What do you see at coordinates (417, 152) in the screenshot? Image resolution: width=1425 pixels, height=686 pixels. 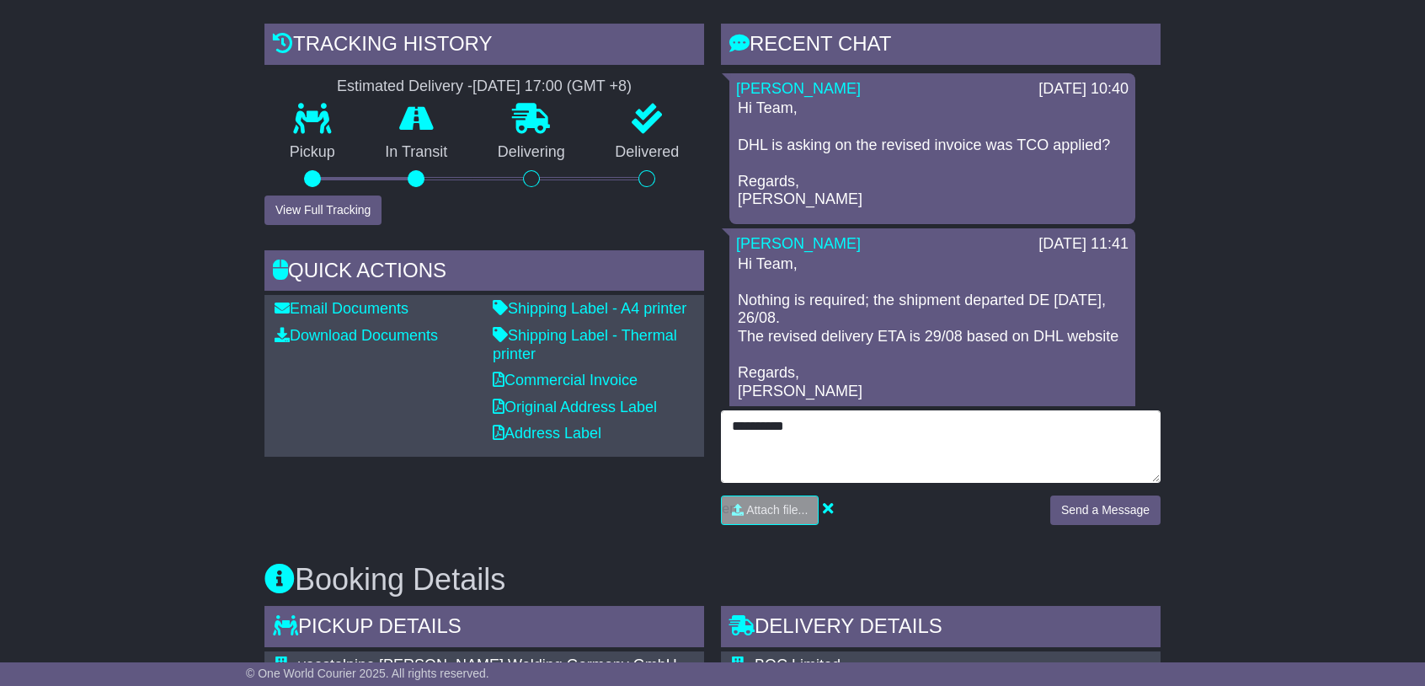 I see `p: In Transit` at bounding box center [417, 152].